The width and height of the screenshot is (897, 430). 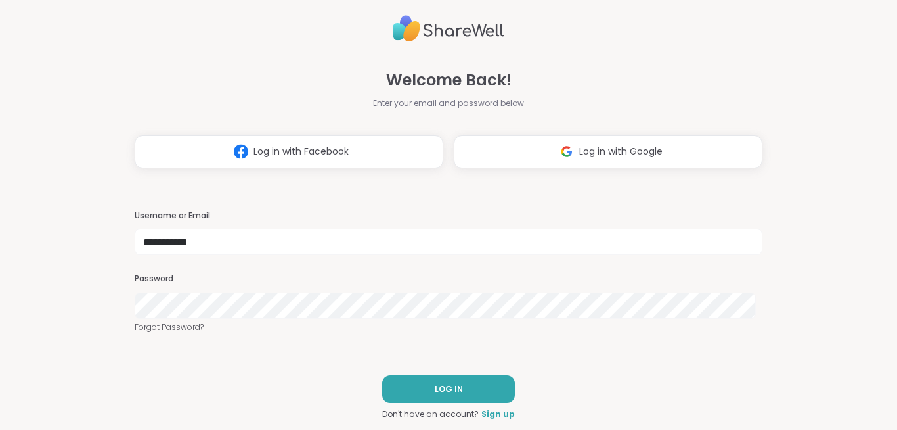 What do you see at coordinates (430, 414) in the screenshot?
I see `span: Don't have an account?` at bounding box center [430, 414].